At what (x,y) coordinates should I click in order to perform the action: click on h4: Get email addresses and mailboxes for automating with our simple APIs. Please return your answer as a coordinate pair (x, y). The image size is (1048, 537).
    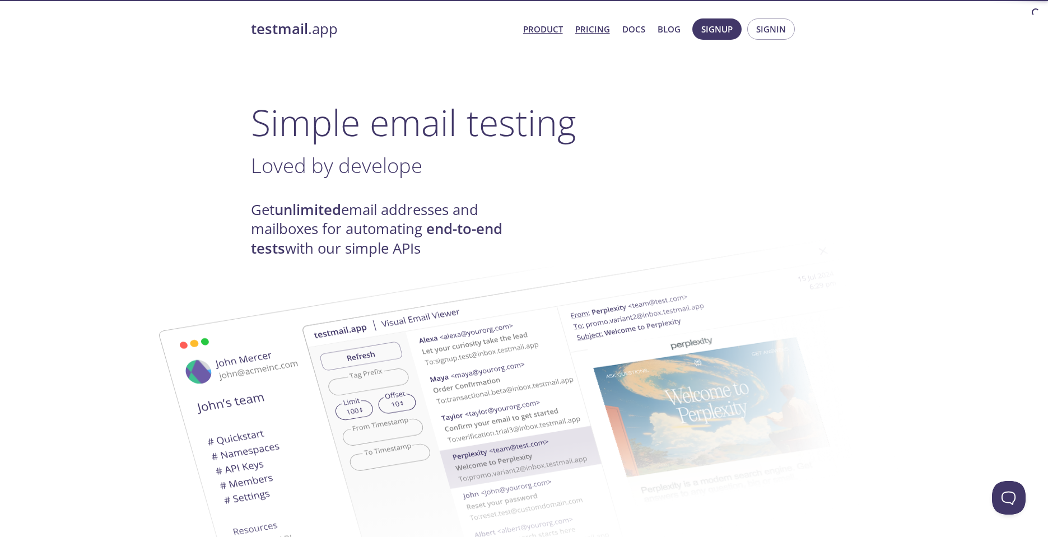
    Looking at the image, I should click on (387, 229).